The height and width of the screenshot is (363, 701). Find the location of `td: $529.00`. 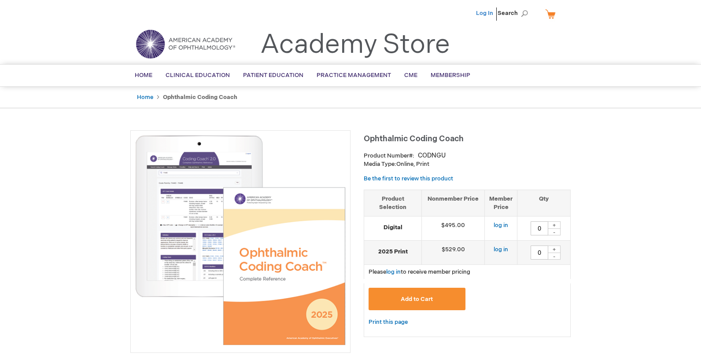

td: $529.00 is located at coordinates (453, 253).